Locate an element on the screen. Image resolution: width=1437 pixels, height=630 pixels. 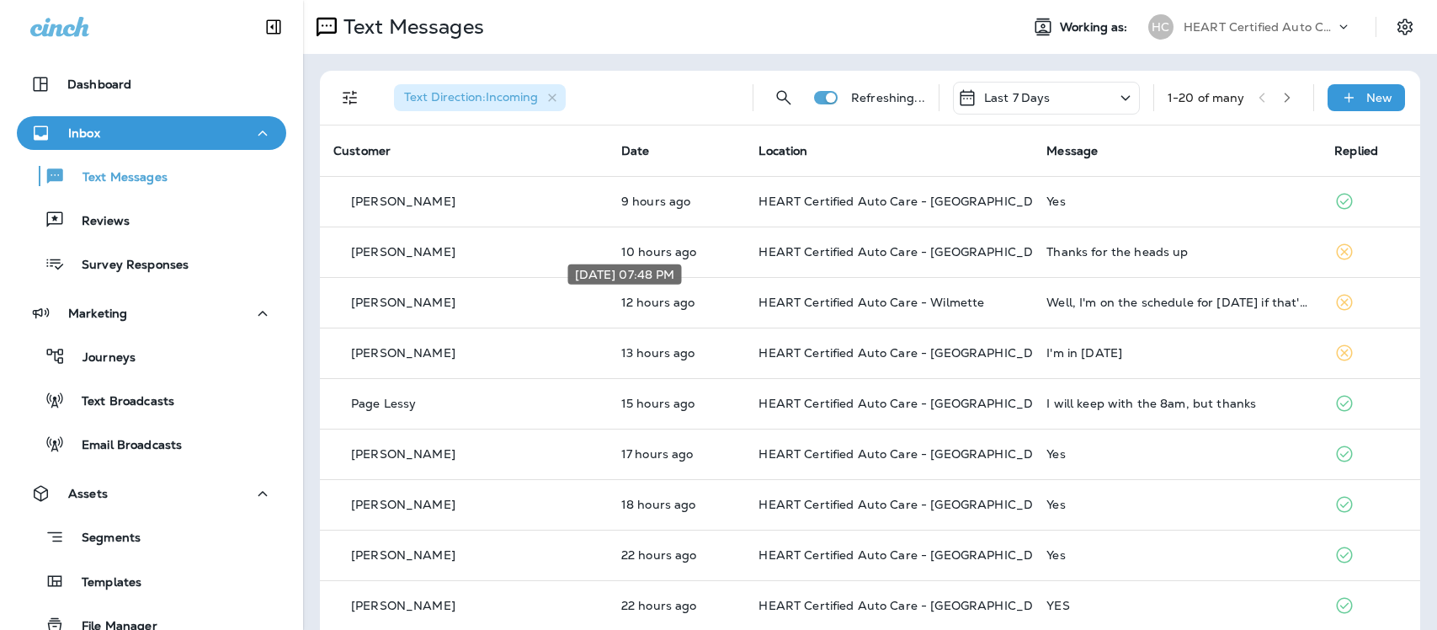
p: Email Broadcasts is located at coordinates (123, 445).